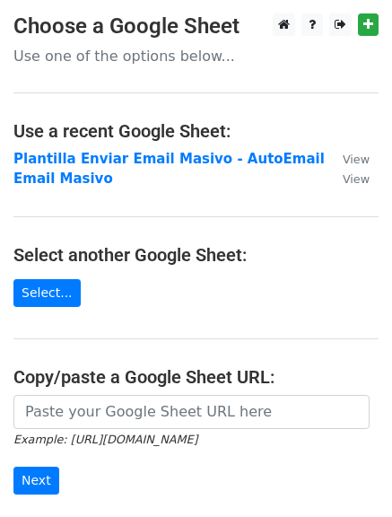 The height and width of the screenshot is (517, 392). Describe the element at coordinates (36, 480) in the screenshot. I see `input: Next` at that location.